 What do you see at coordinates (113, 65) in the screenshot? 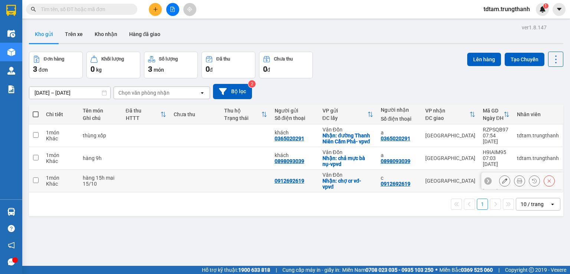
I see `button: Khối lượng0kg` at bounding box center [113, 65].